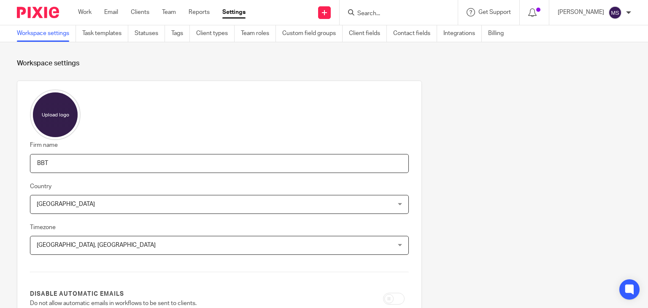 The width and height of the screenshot is (648, 308). Describe the element at coordinates (44, 145) in the screenshot. I see `label: Firm name` at that location.